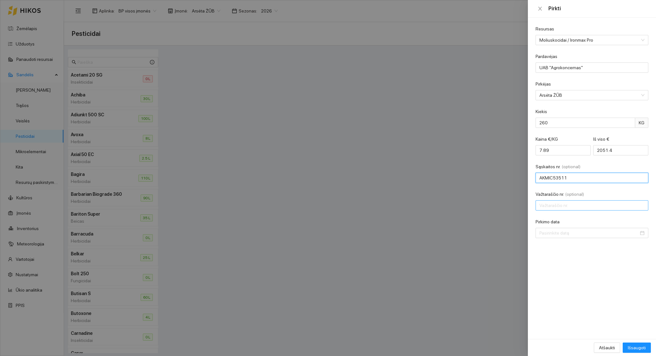 The width and height of the screenshot is (656, 356). I want to click on span: Moliuskocidai / Ironmax Pro, so click(587, 40).